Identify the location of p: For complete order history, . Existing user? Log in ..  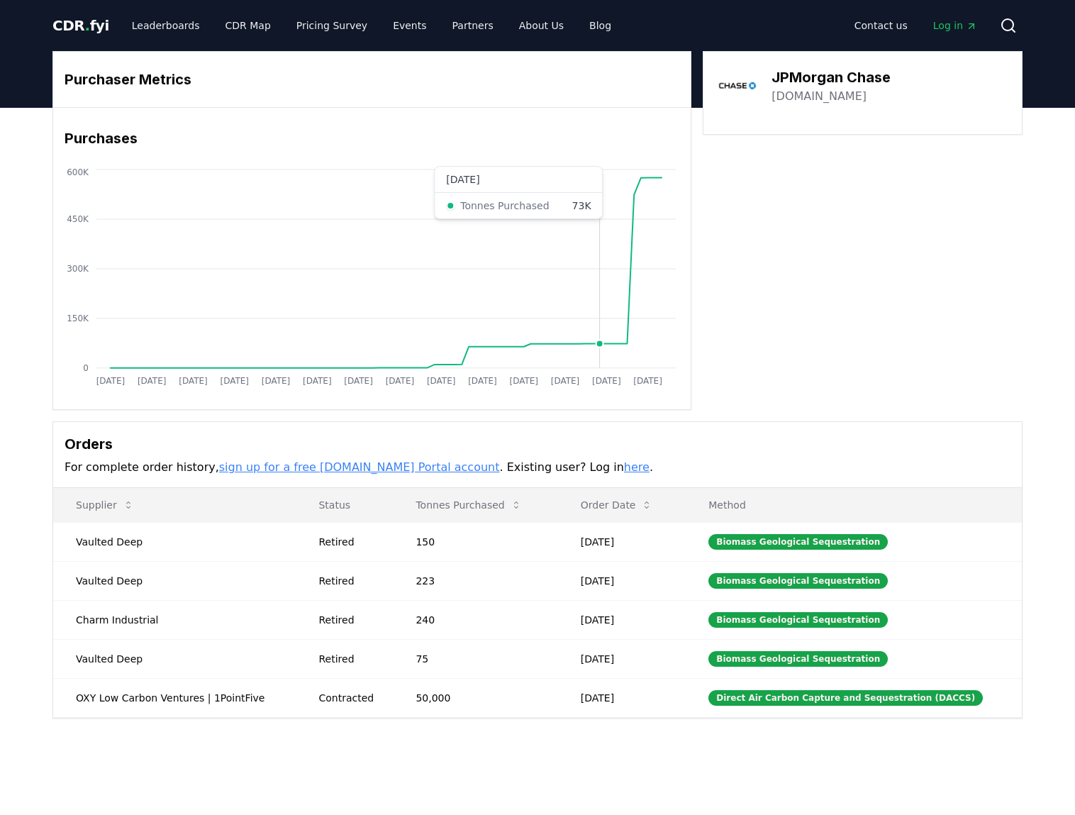
(538, 467).